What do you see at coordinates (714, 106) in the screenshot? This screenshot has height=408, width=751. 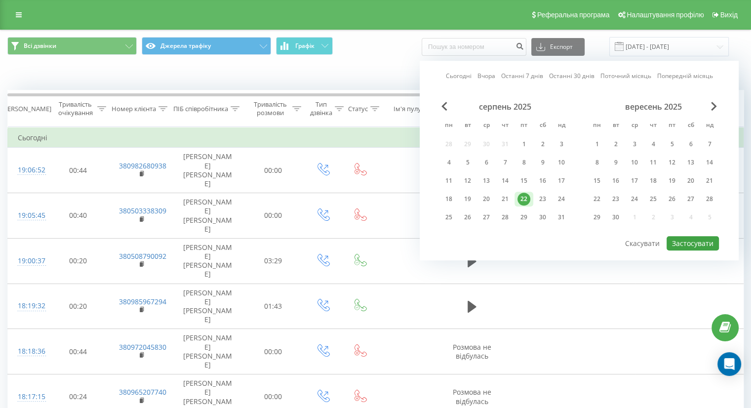 I see `span: Next Month` at bounding box center [714, 106].